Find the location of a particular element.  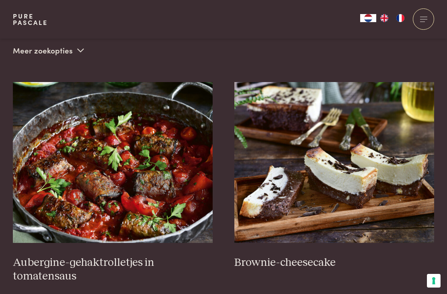

ul: Language list is located at coordinates (392, 18).